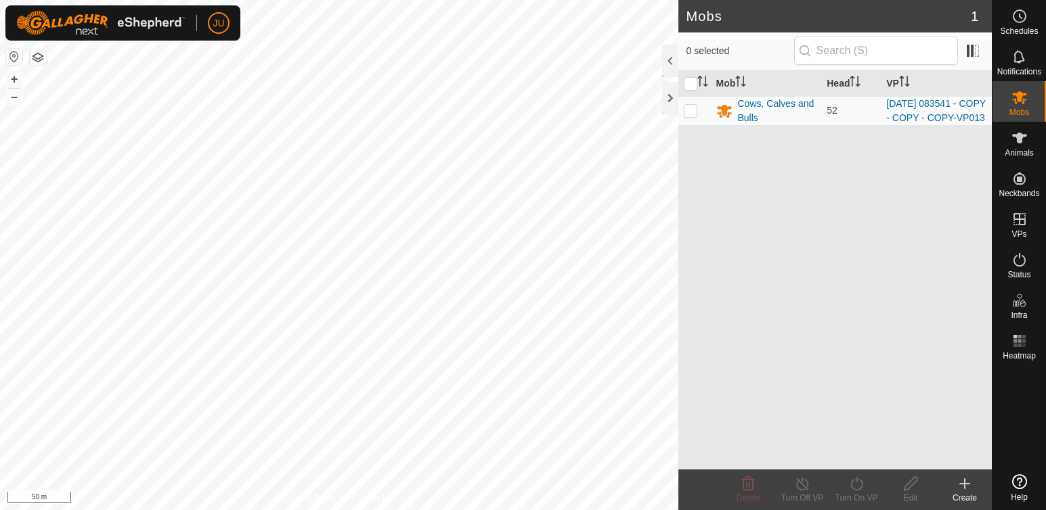  What do you see at coordinates (740, 51) in the screenshot?
I see `span: 0 selected` at bounding box center [740, 51].